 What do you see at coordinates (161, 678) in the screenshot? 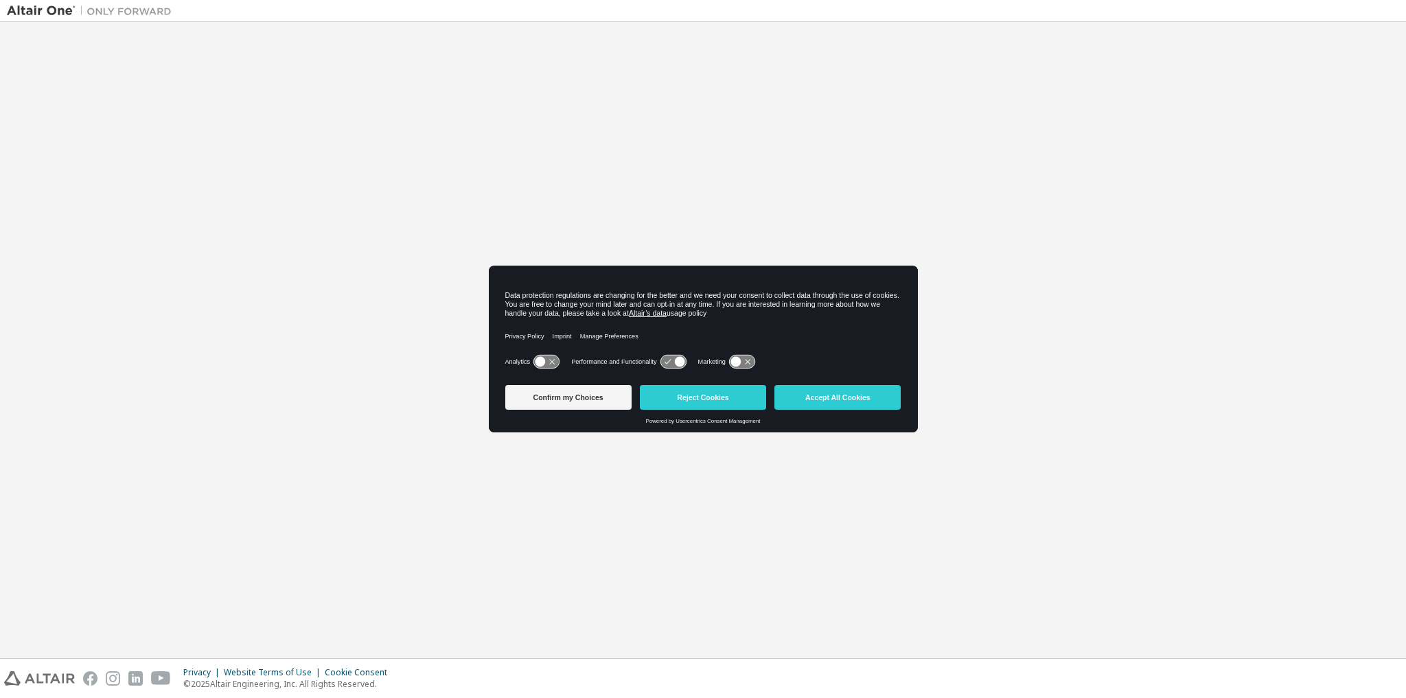
I see `img: youtube.svg` at bounding box center [161, 678].